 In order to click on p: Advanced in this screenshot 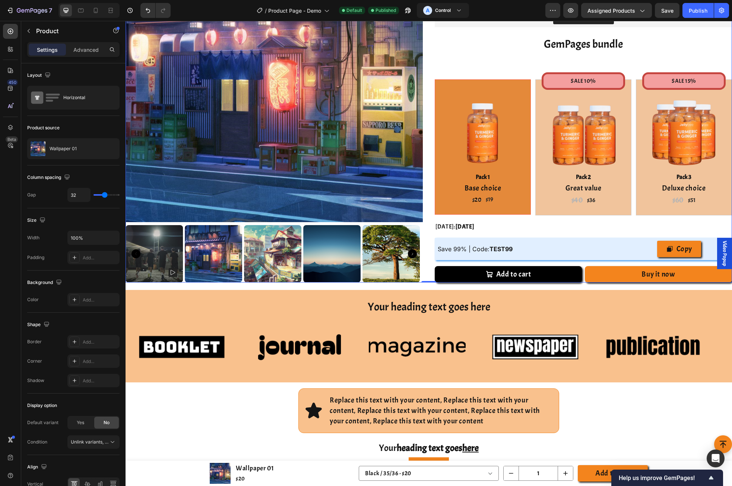, I will do `click(86, 50)`.